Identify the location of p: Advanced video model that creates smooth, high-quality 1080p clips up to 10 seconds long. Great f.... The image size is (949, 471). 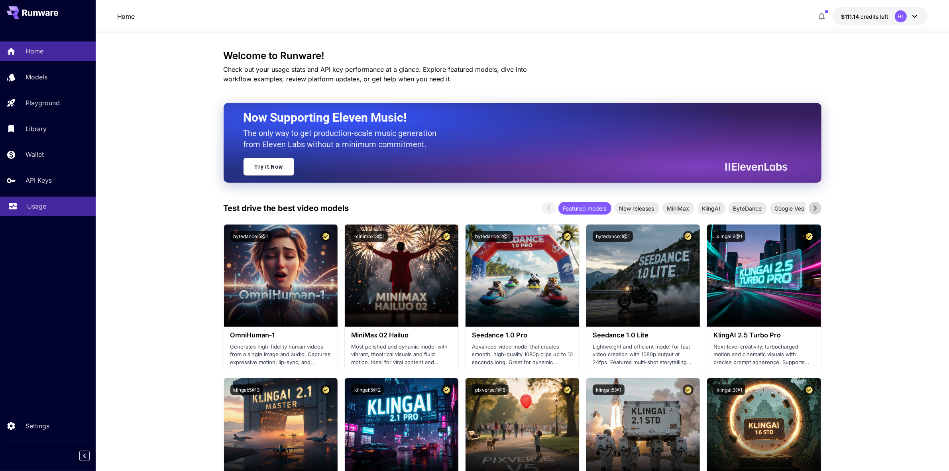
(522, 354).